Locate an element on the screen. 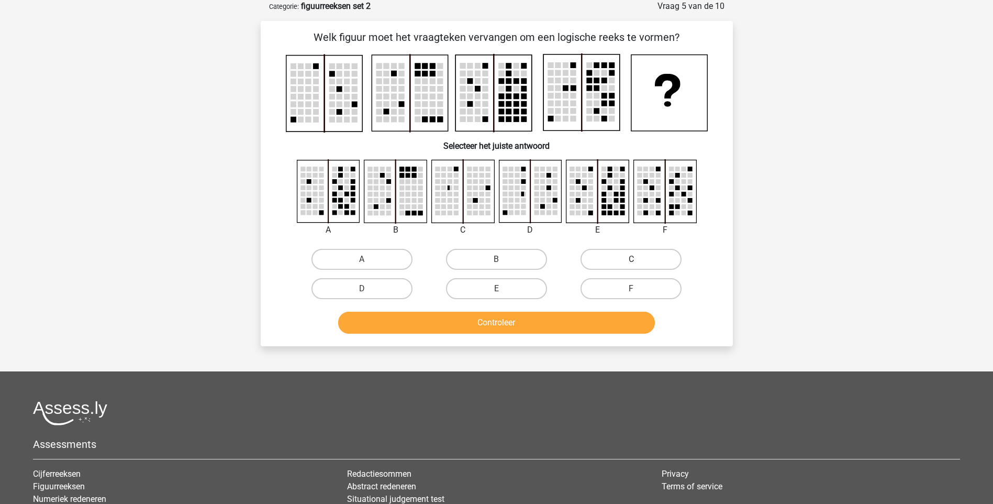  p: Welk figuur moet het vraagteken vervangen om een logische reeks te vormen? is located at coordinates (497, 37).